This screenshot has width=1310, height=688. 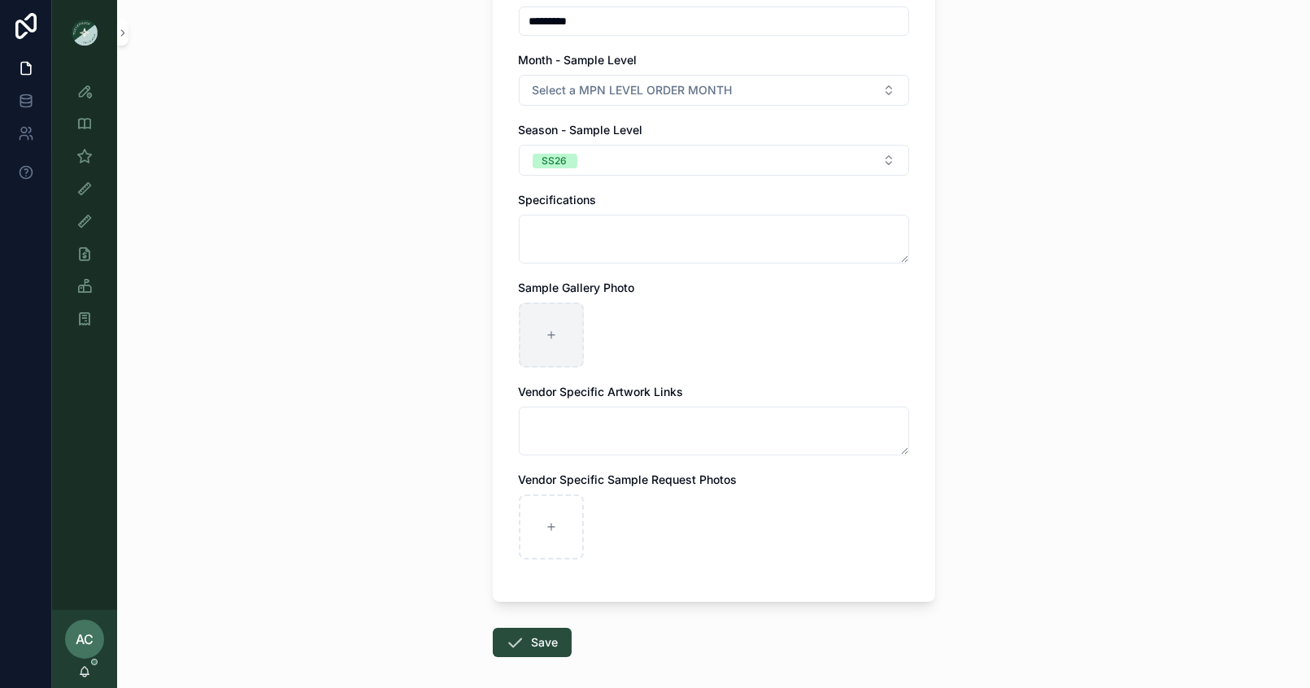 I want to click on img: App logo, so click(x=85, y=33).